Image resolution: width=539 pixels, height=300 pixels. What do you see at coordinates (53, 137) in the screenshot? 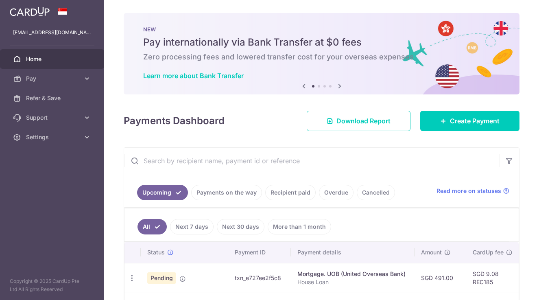
I see `span: Settings` at bounding box center [53, 137].